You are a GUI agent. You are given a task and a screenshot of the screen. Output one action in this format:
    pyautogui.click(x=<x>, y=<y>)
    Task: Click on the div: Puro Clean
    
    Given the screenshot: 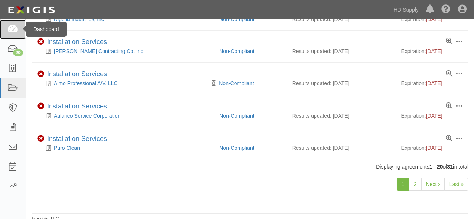 What is the action you would take?
    pyautogui.click(x=125, y=148)
    